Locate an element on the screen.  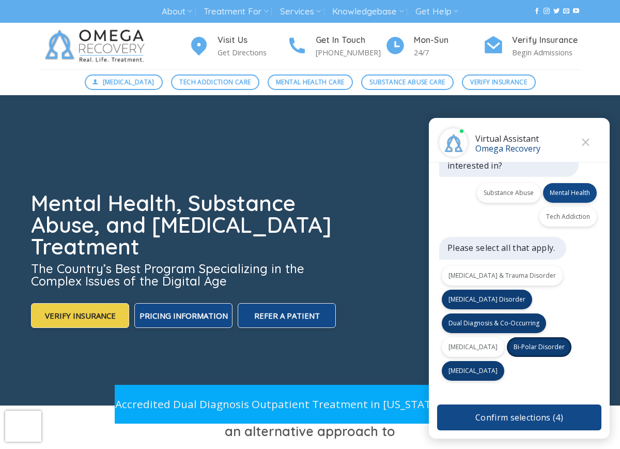
h4: Get In Touch is located at coordinates (350, 40).